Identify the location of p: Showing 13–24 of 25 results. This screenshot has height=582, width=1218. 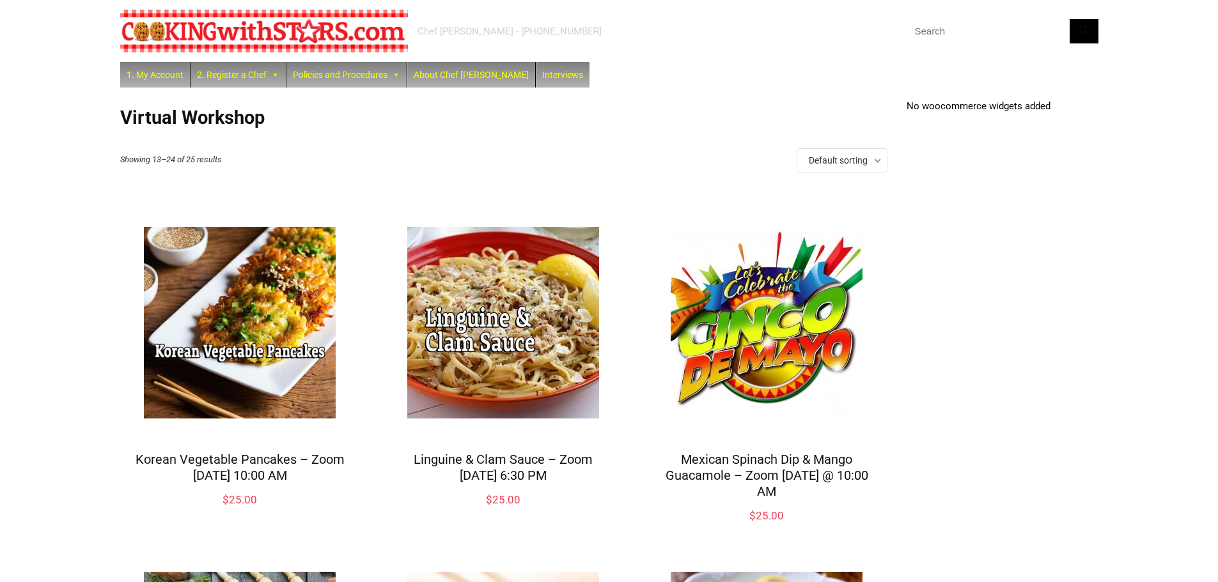
(174, 160).